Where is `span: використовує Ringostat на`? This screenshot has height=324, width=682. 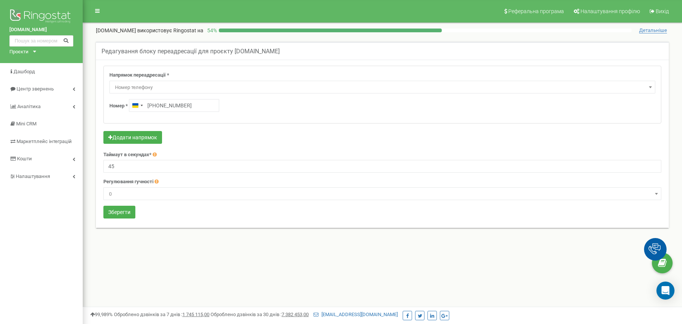
span: використовує Ringostat на is located at coordinates (170, 30).